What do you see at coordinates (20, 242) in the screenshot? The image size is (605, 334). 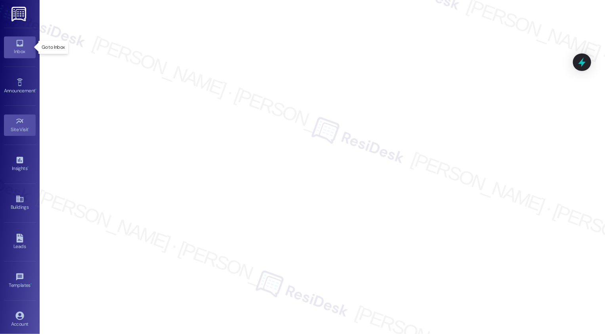 I see `a: Leads` at bounding box center [20, 242].